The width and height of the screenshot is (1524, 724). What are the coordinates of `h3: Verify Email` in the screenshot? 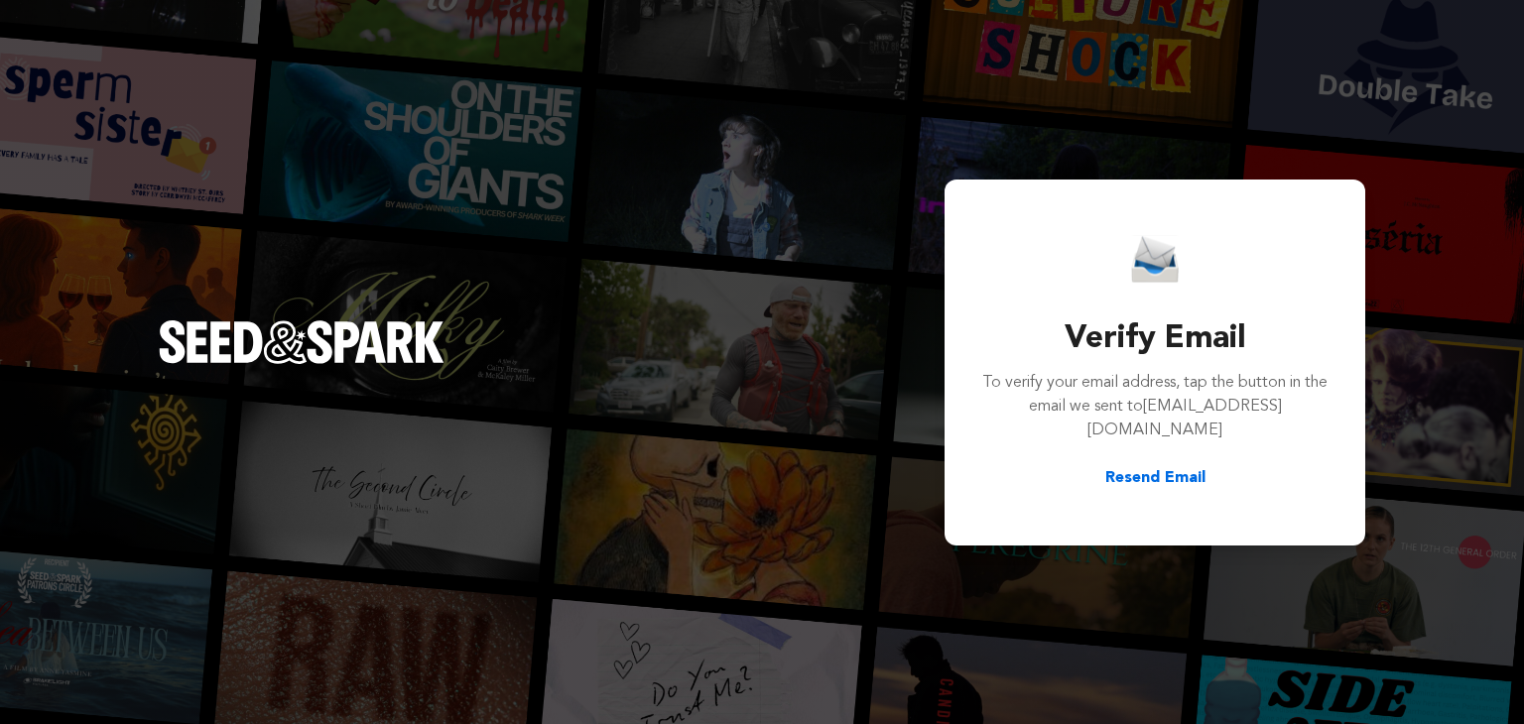 It's located at (1155, 339).